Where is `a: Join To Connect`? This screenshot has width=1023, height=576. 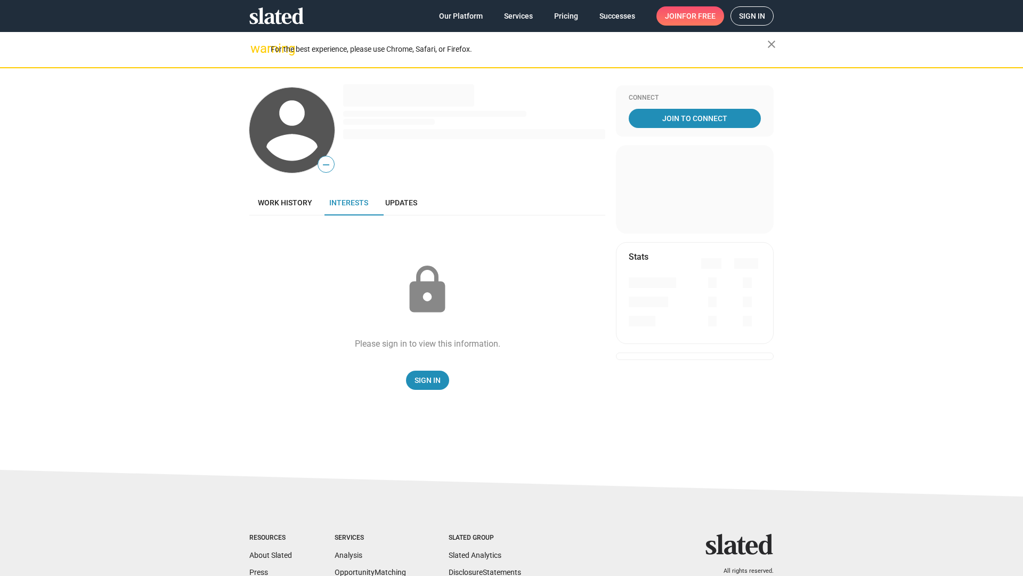 a: Join To Connect is located at coordinates (695, 118).